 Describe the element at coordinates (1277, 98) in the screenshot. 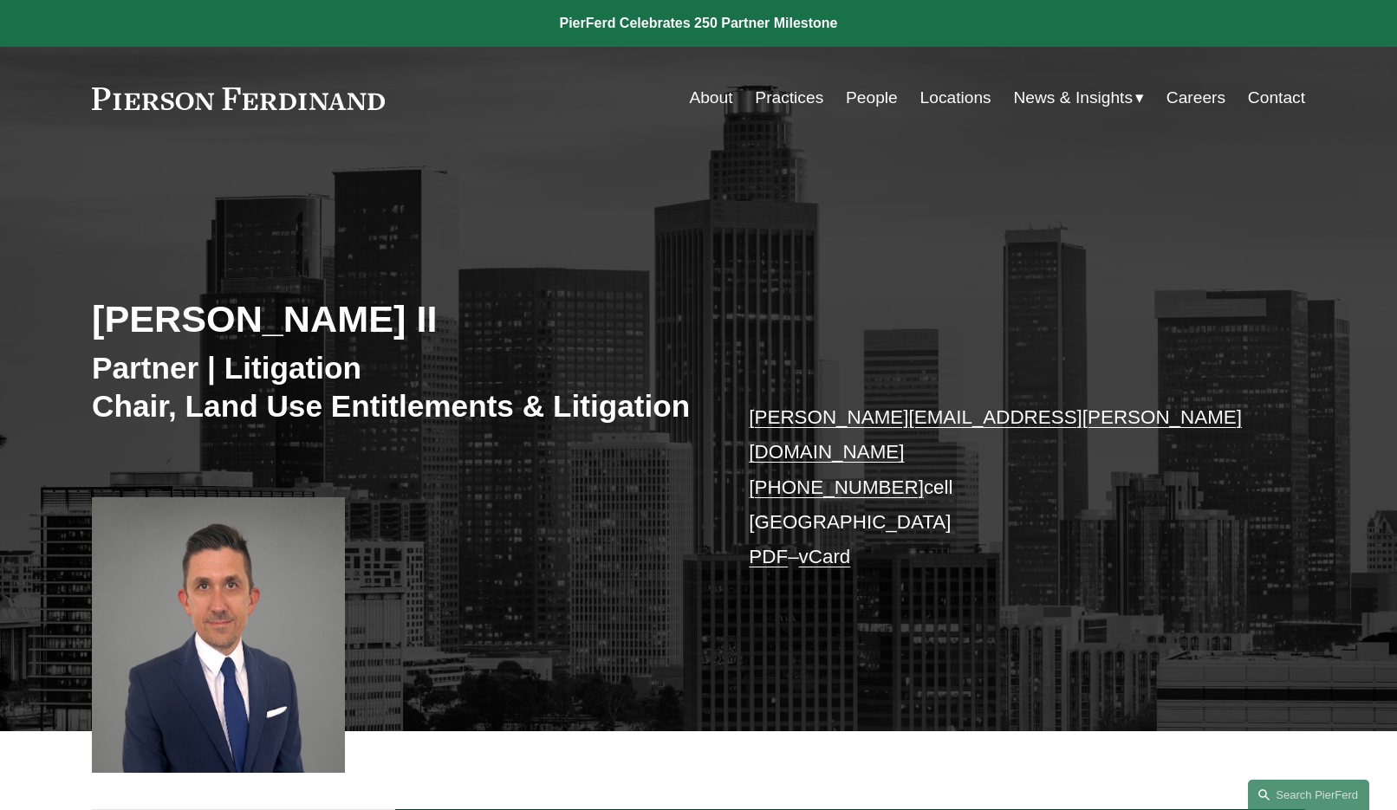

I see `a: Contact` at that location.